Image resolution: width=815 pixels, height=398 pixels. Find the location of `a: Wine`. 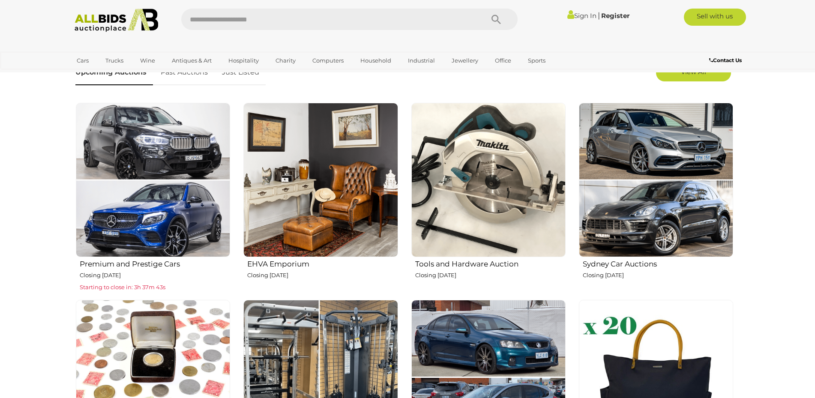

a: Wine is located at coordinates (147, 60).